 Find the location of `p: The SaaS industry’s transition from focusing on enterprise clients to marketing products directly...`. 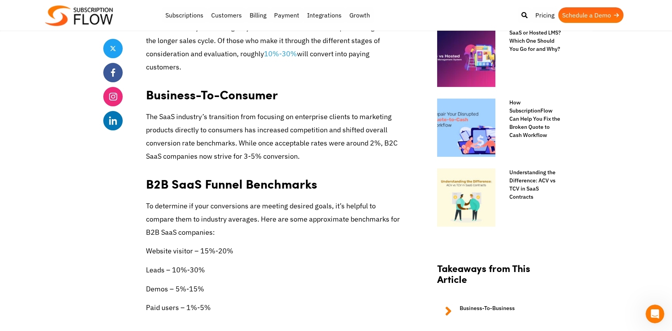

p: The SaaS industry’s transition from focusing on enterprise clients to marketing products directly... is located at coordinates (274, 137).